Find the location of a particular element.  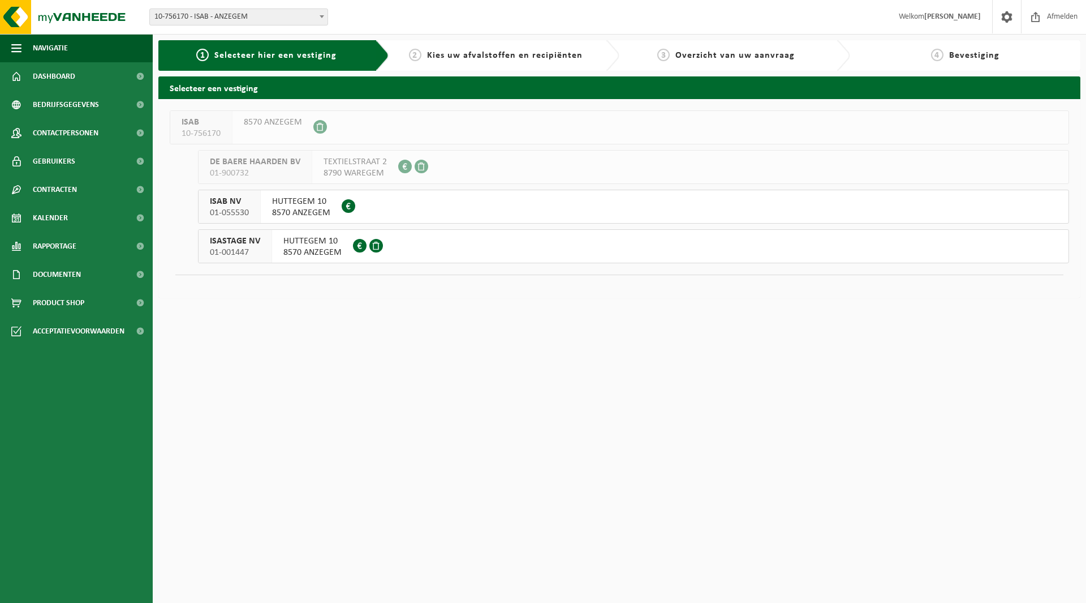

span: 8790 WAREGEM is located at coordinates (355, 173).